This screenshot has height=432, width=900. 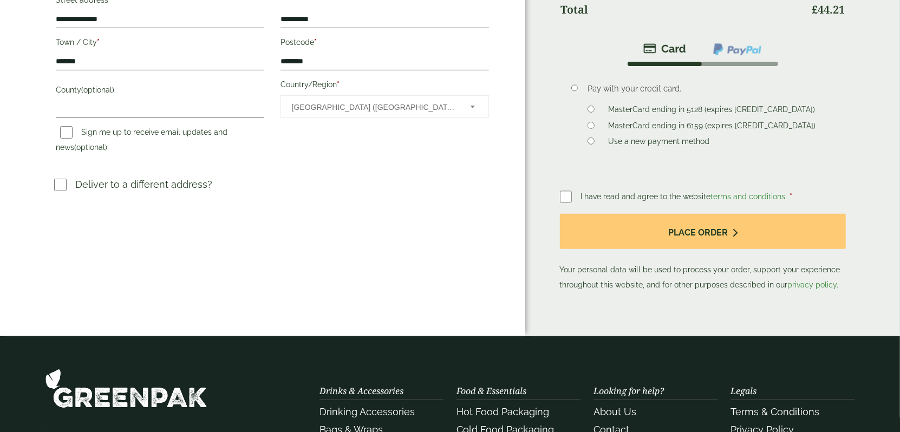 I want to click on label: Postcode, so click(x=385, y=44).